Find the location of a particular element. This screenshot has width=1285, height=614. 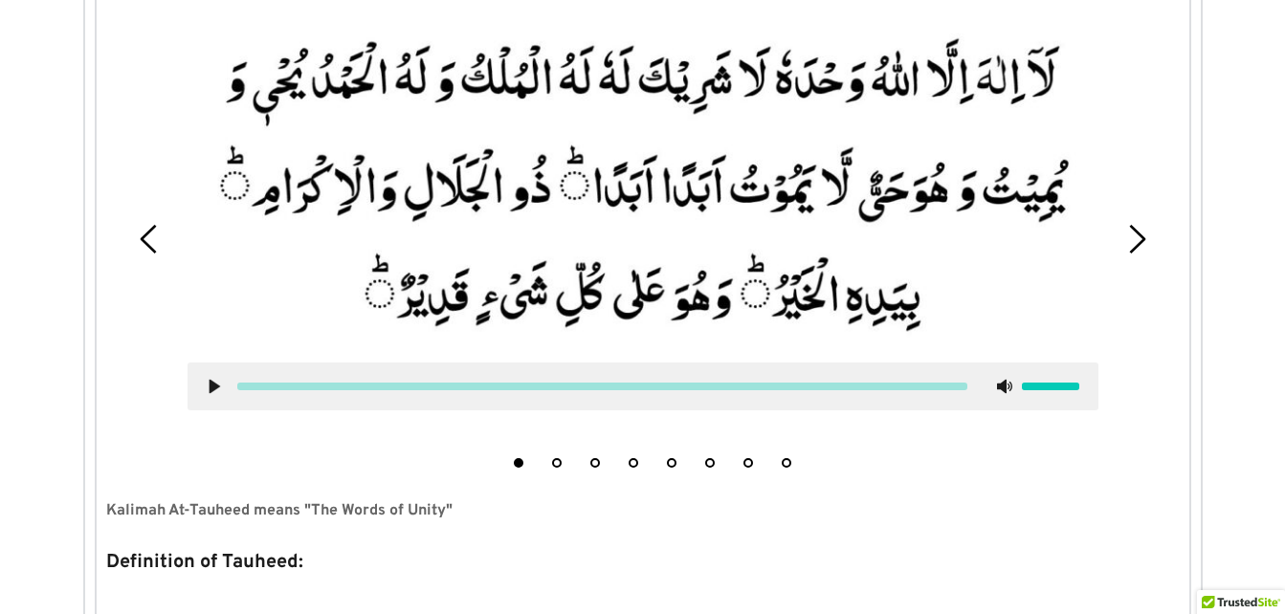

strong: Kalimah At-Tauheed means "The Words of Unity" is located at coordinates (279, 511).